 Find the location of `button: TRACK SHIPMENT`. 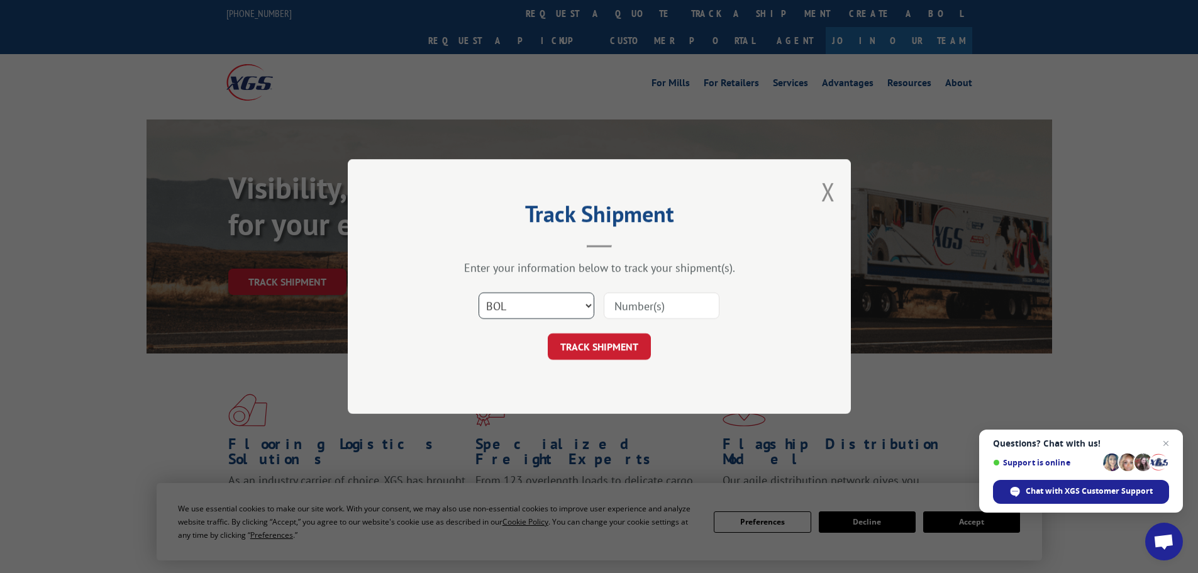

button: TRACK SHIPMENT is located at coordinates (599, 347).